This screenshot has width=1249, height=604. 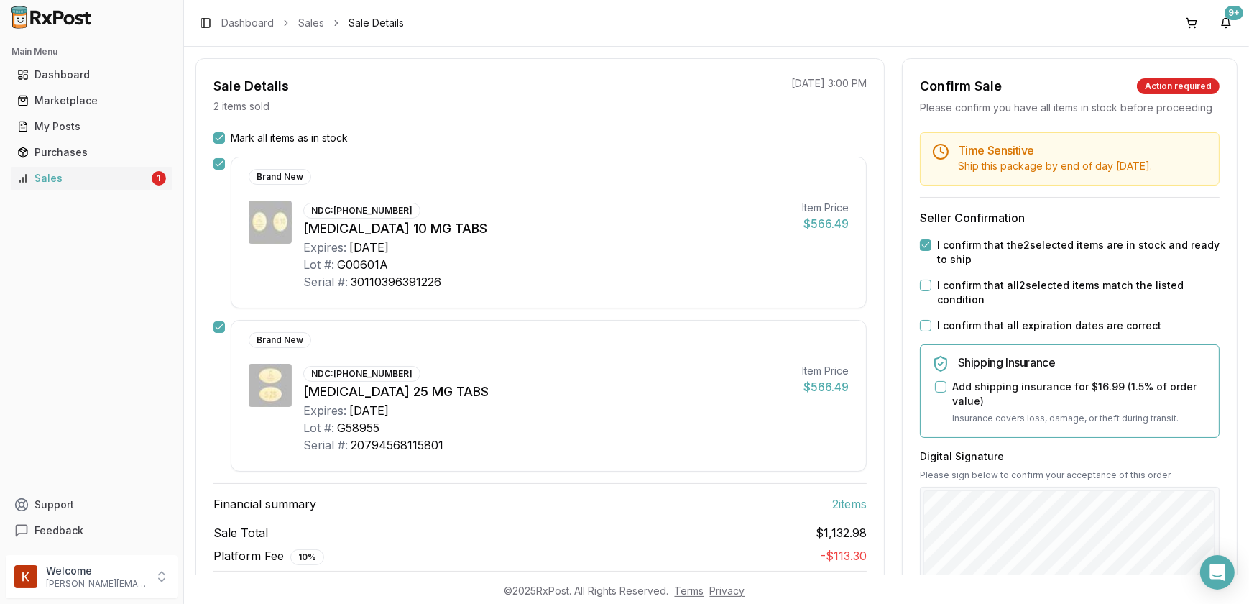 What do you see at coordinates (91, 152) in the screenshot?
I see `a: Purchases` at bounding box center [91, 152].